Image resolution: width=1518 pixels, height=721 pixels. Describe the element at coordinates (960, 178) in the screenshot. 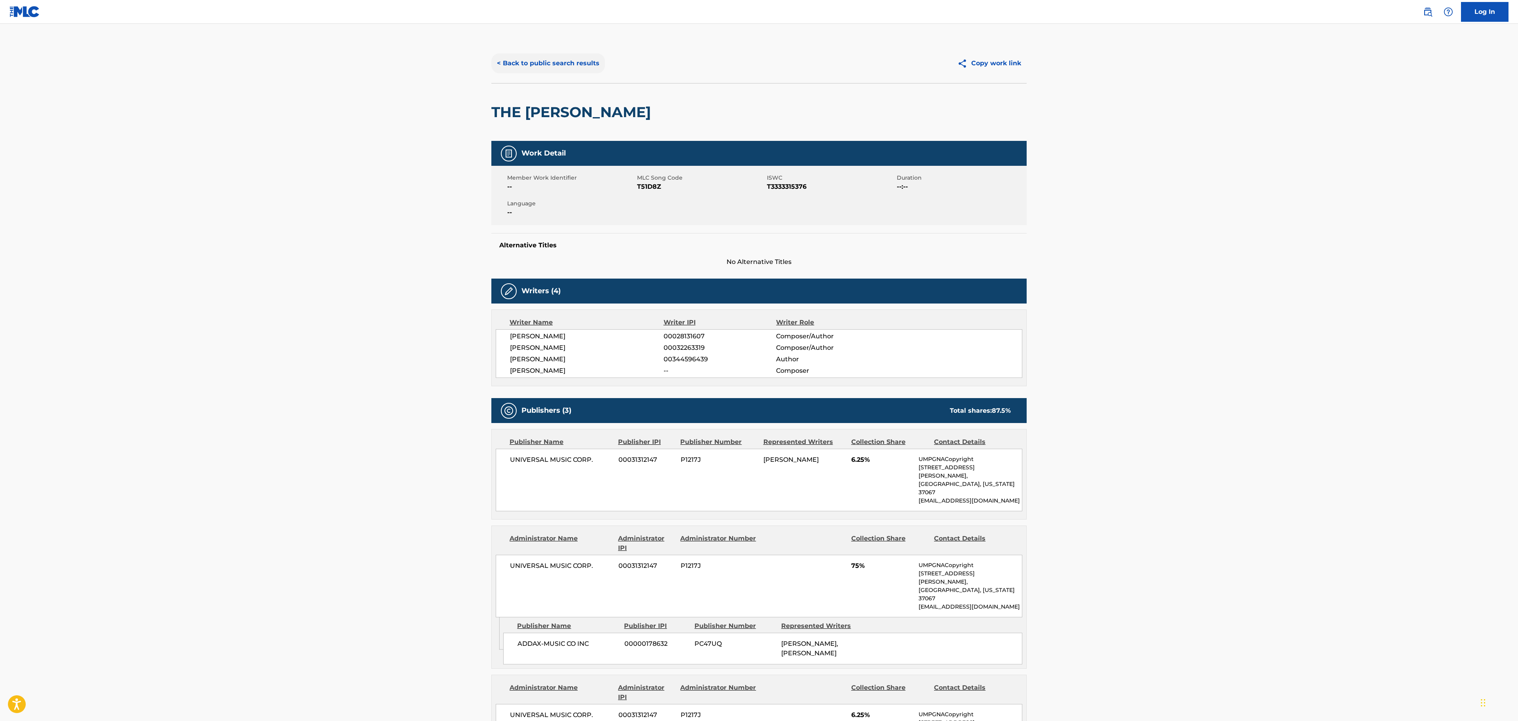

I see `span: Duration` at that location.